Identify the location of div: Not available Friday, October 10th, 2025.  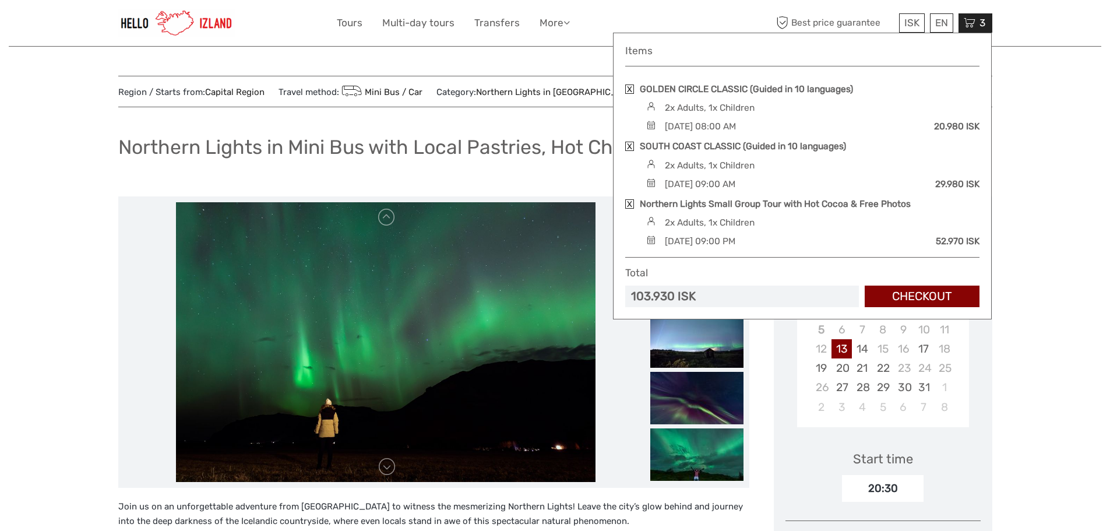
(923, 329).